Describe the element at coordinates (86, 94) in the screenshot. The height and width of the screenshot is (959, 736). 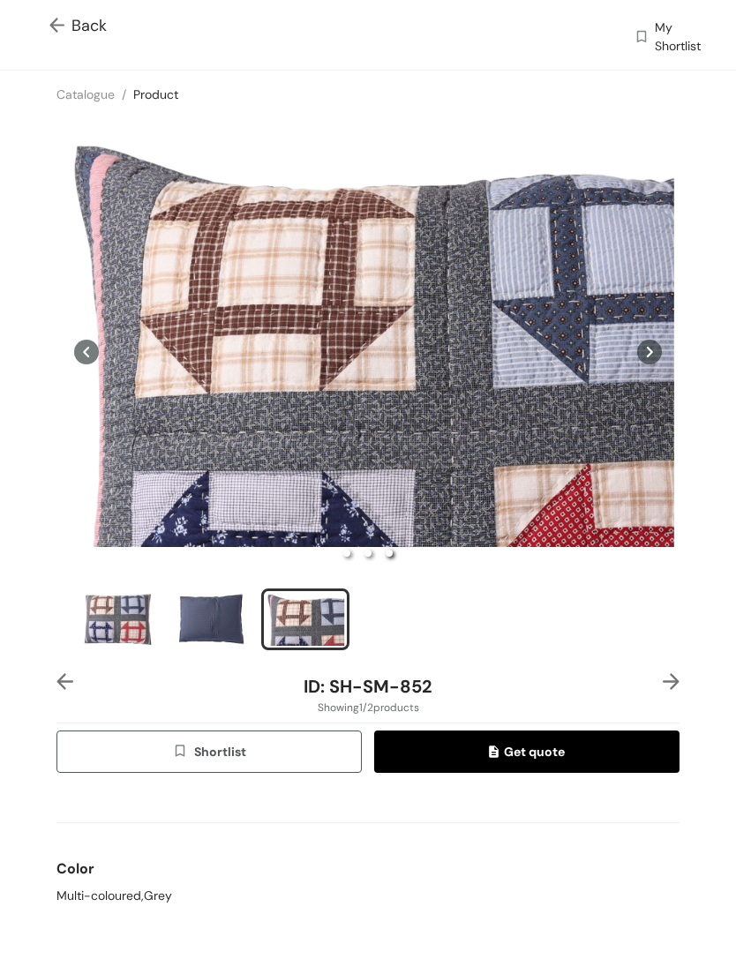
I see `a: Catalogue` at that location.